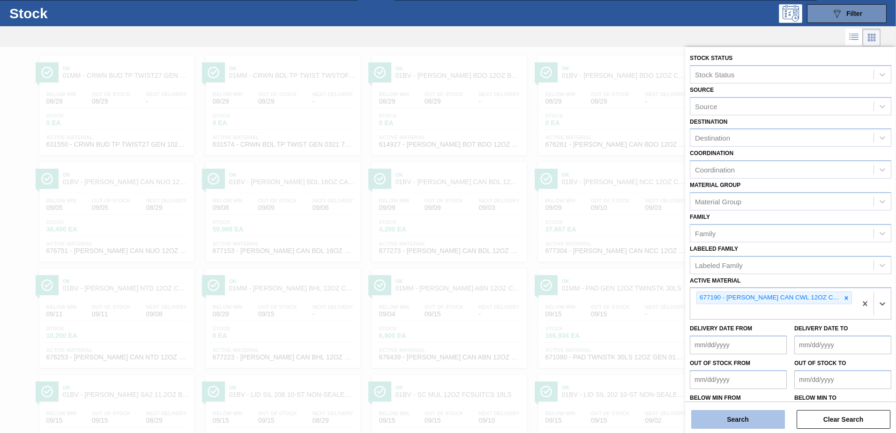 This screenshot has height=433, width=896. I want to click on label: Coordination, so click(711, 153).